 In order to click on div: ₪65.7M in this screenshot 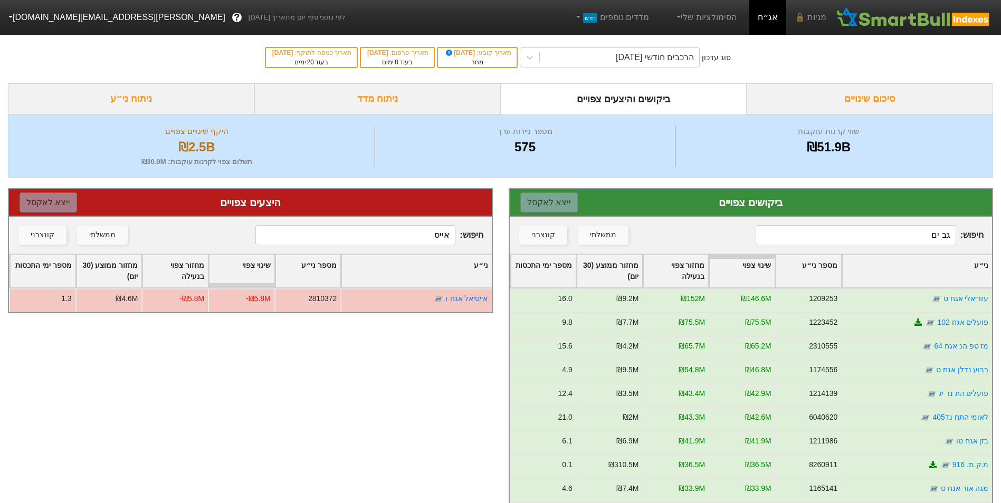, I will do `click(692, 346)`.